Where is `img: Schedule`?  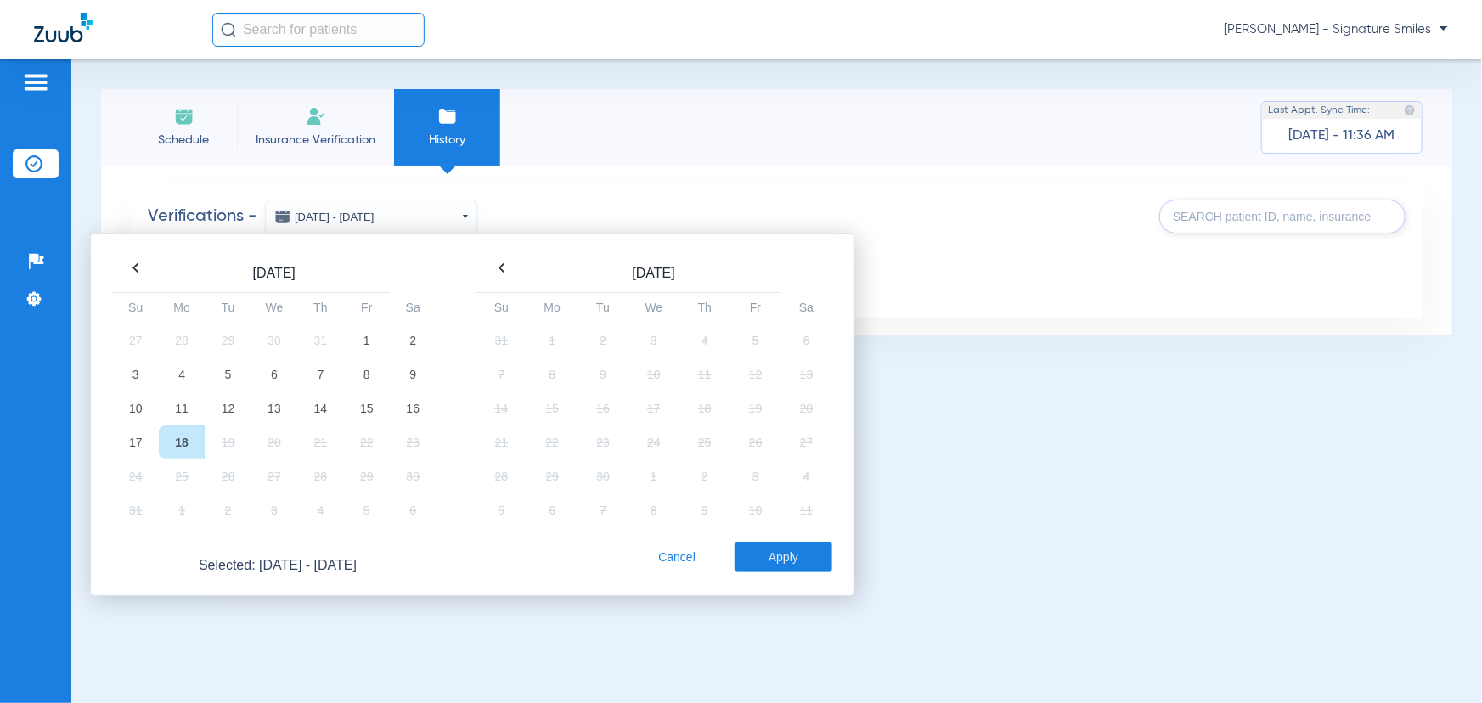 img: Schedule is located at coordinates (184, 116).